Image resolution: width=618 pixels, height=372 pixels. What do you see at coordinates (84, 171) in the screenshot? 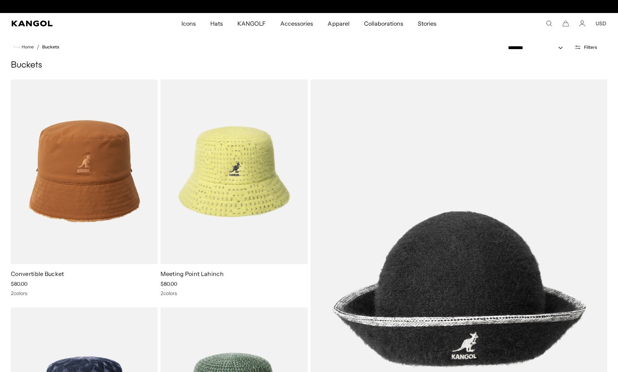
I see `img: Convertible Bucket` at bounding box center [84, 171].